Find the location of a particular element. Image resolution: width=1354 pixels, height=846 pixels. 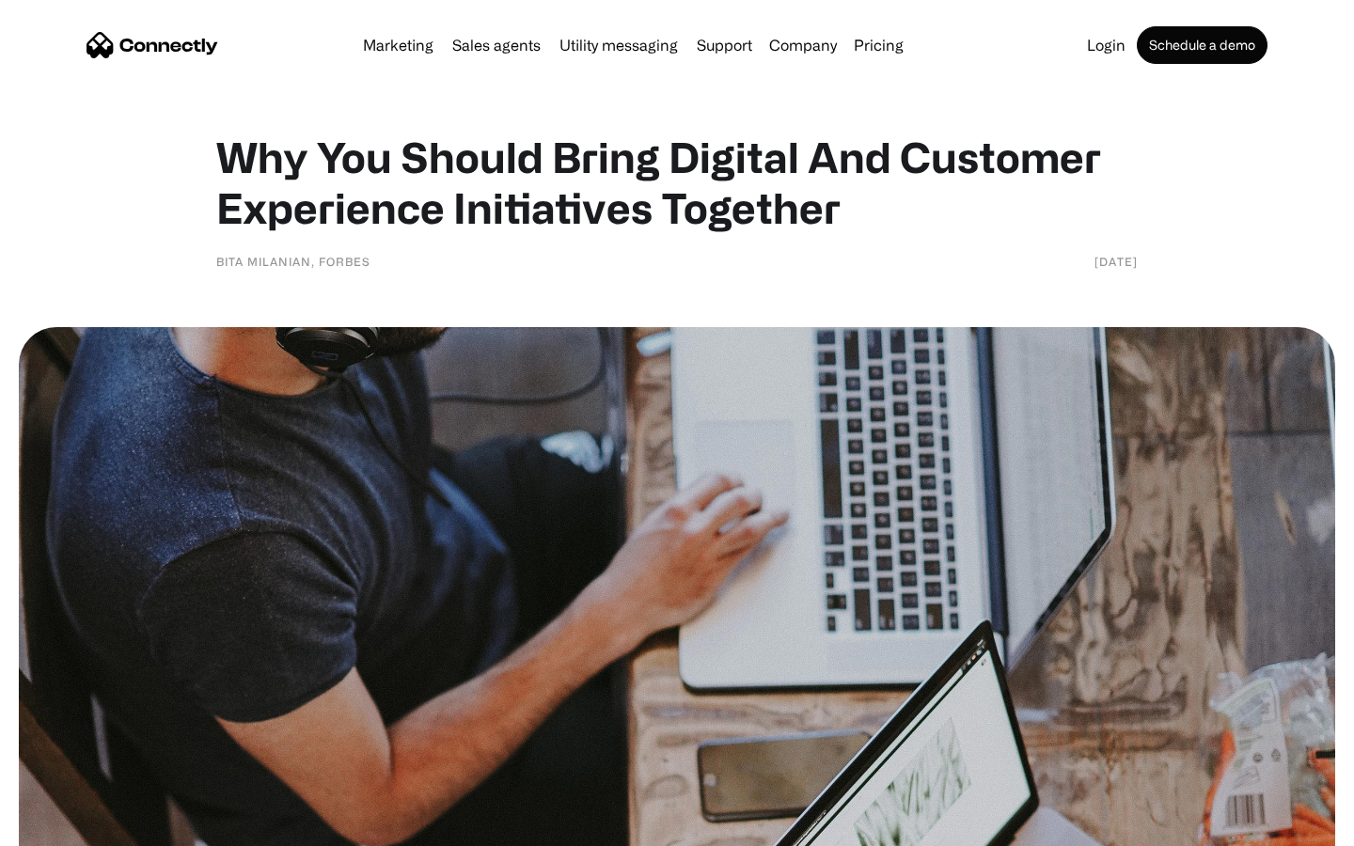

a: Sales agents is located at coordinates (496, 45).